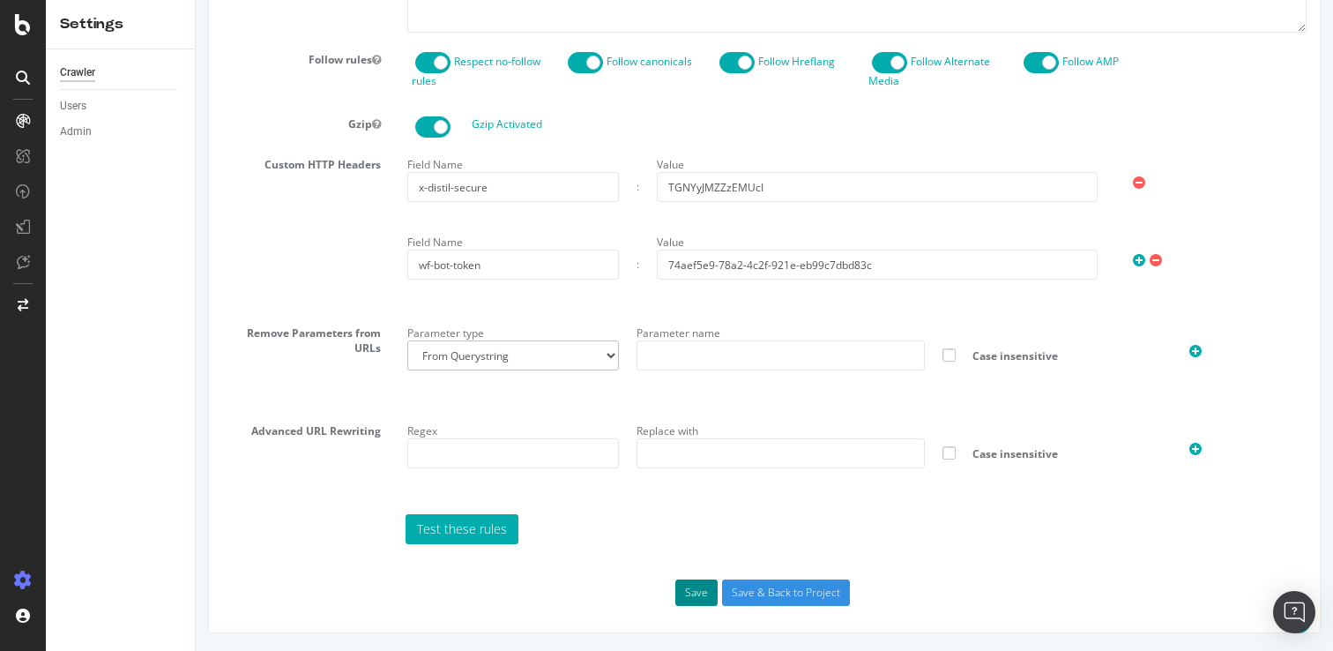 The image size is (1333, 651). I want to click on label: Custom HTTP Headers, so click(106, 161).